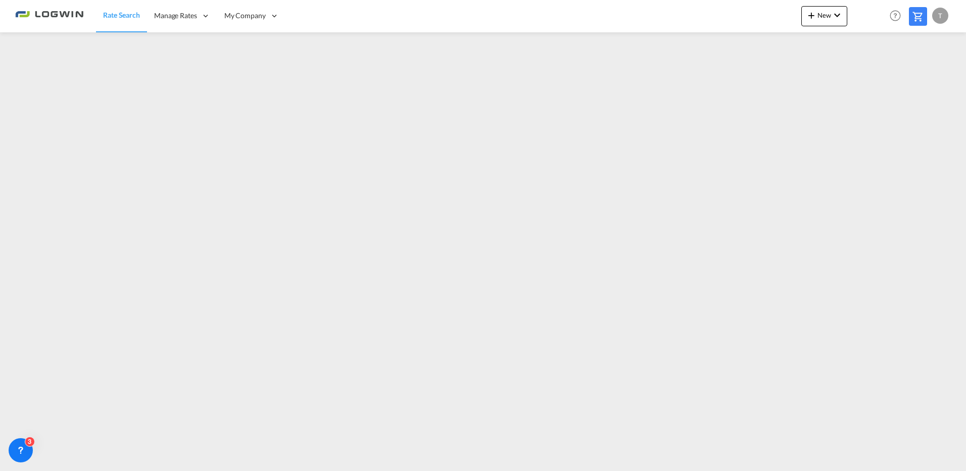 The width and height of the screenshot is (966, 471). Describe the element at coordinates (898, 16) in the screenshot. I see `div: Help` at that location.